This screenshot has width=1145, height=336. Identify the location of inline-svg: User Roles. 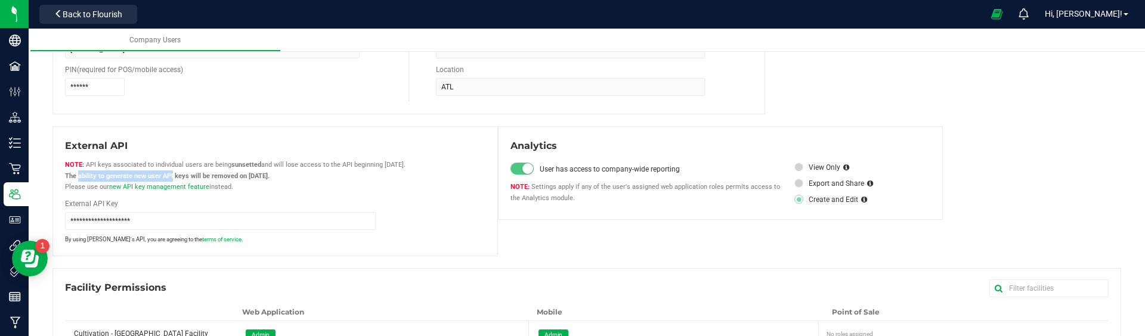
(15, 220).